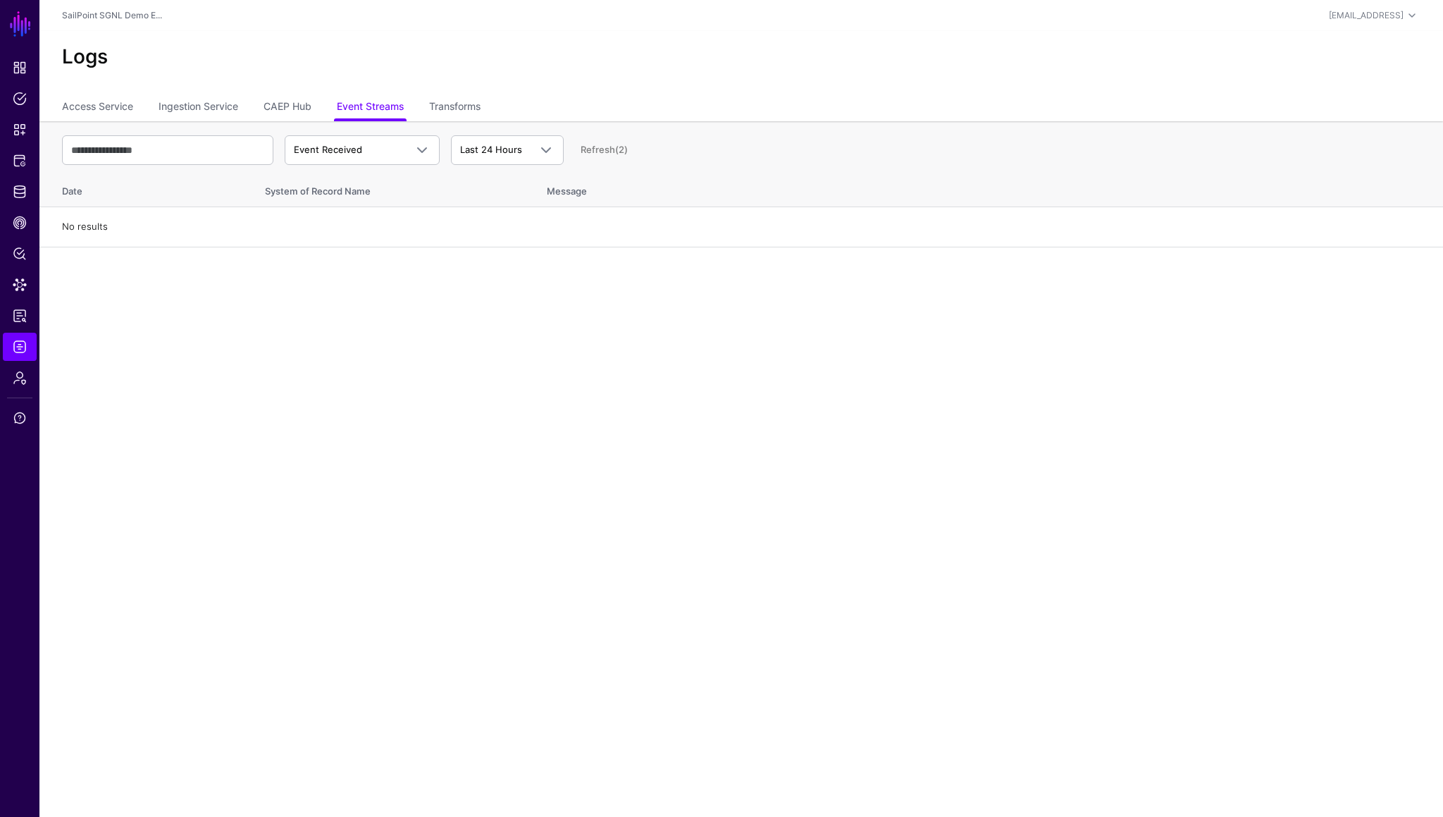 The width and height of the screenshot is (1443, 817). I want to click on a: Admin, so click(20, 378).